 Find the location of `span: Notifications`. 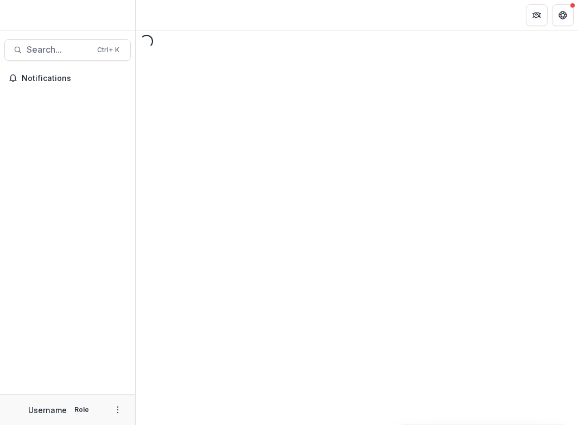

span: Notifications is located at coordinates (74, 78).